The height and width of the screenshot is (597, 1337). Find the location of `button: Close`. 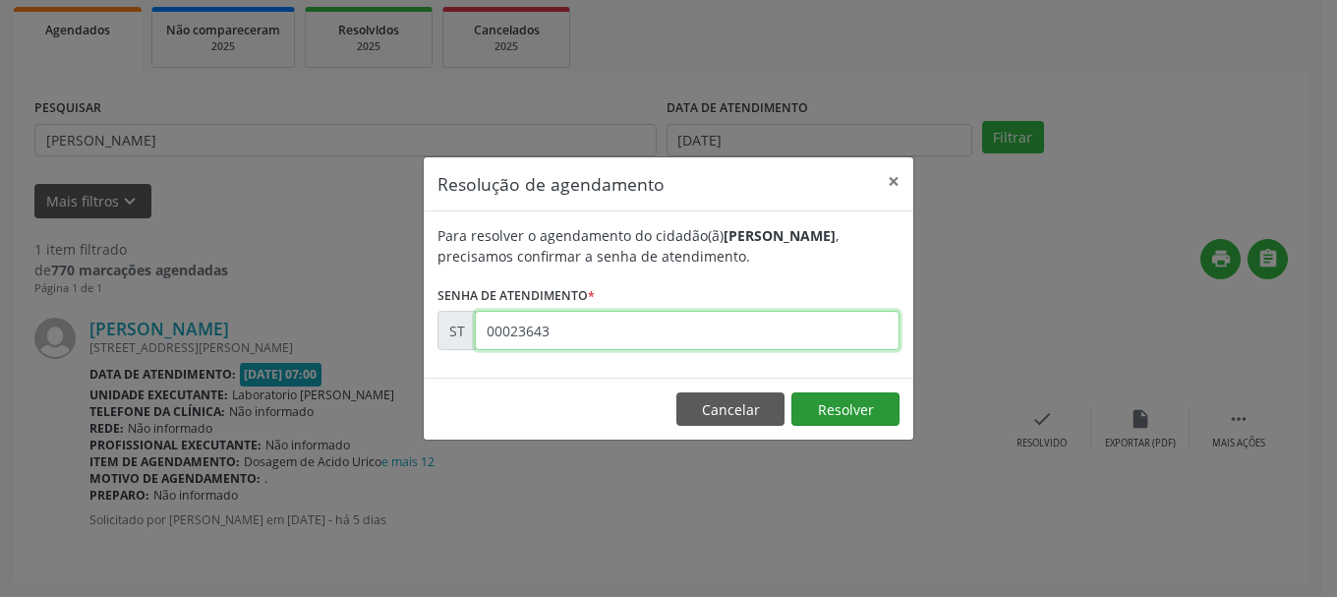

button: Close is located at coordinates (893, 181).